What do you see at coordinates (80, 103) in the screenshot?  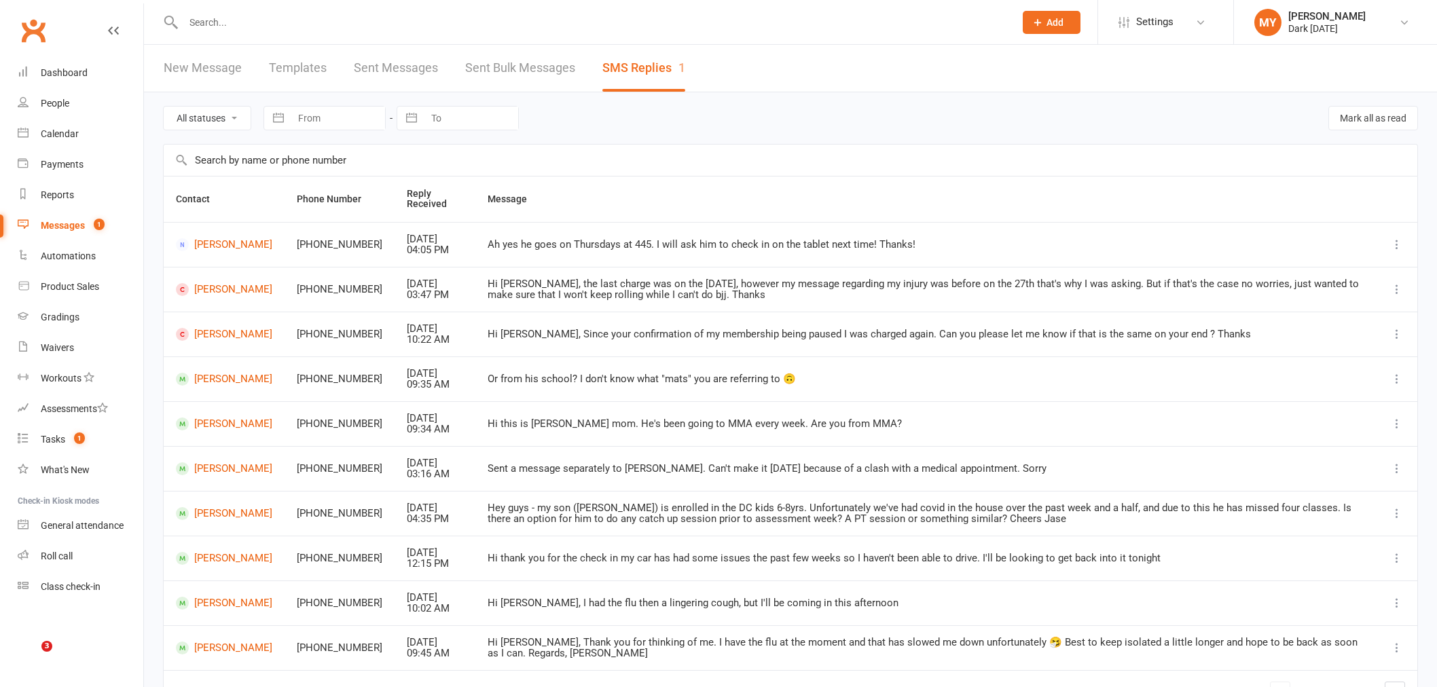 I see `a: People` at bounding box center [80, 103].